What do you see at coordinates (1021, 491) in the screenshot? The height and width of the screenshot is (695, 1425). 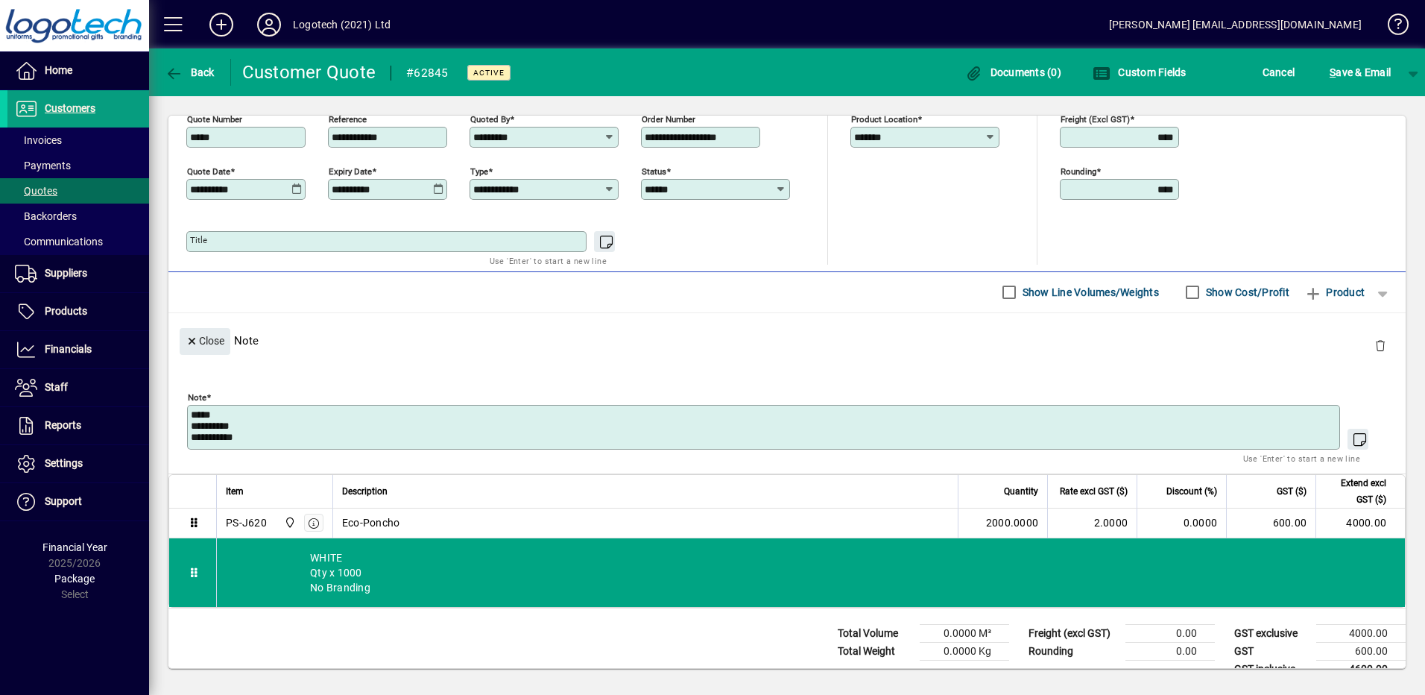 I see `span: Quantity` at bounding box center [1021, 491].